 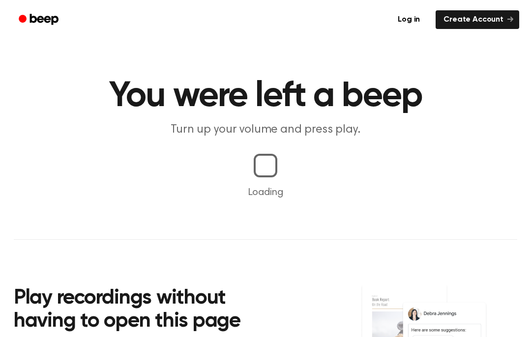 What do you see at coordinates (39, 20) in the screenshot?
I see `a: Beep` at bounding box center [39, 20].